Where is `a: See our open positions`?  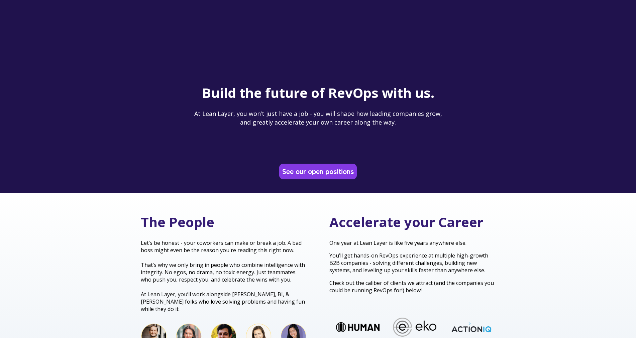
a: See our open positions is located at coordinates (318, 172).